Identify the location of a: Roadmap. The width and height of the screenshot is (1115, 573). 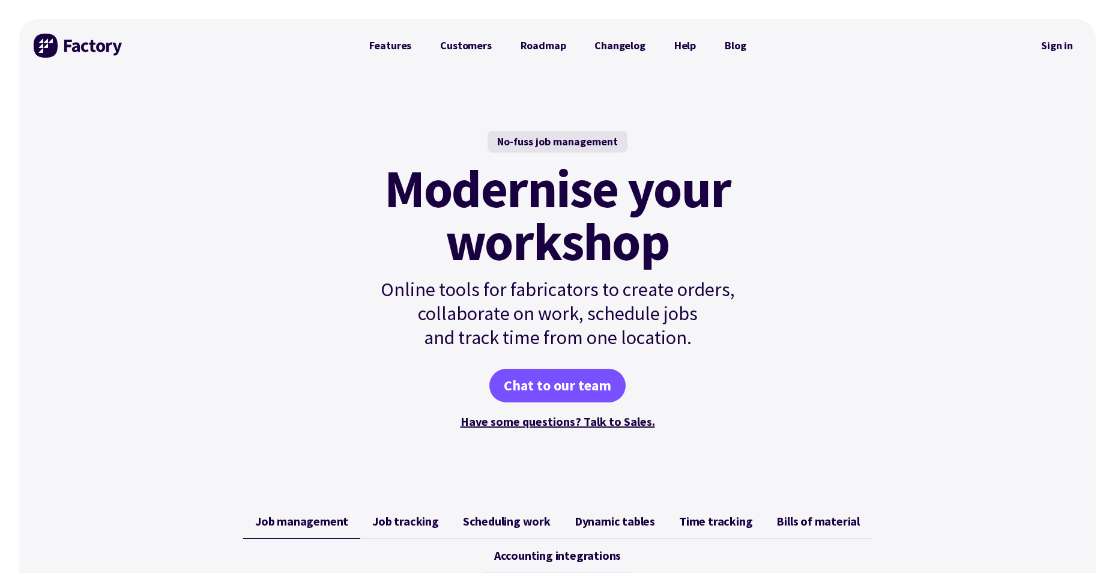
(544, 46).